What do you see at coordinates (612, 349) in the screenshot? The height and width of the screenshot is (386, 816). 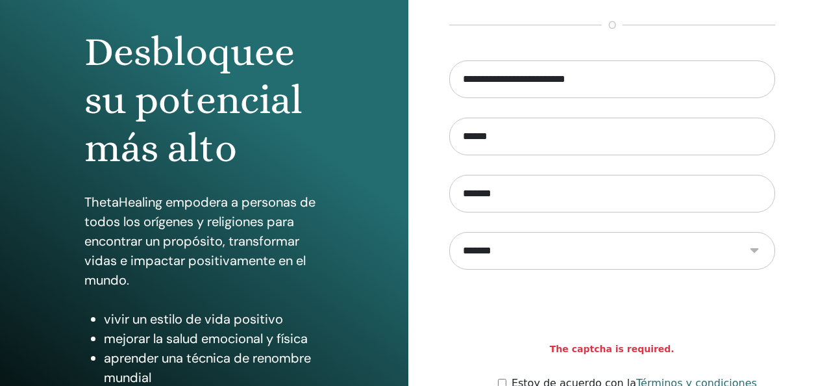 I see `strong: The captcha is required.` at bounding box center [612, 349].